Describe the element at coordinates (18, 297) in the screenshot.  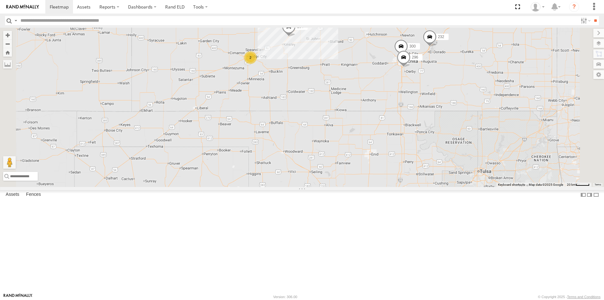
I see `a: Visit our Website` at that location.